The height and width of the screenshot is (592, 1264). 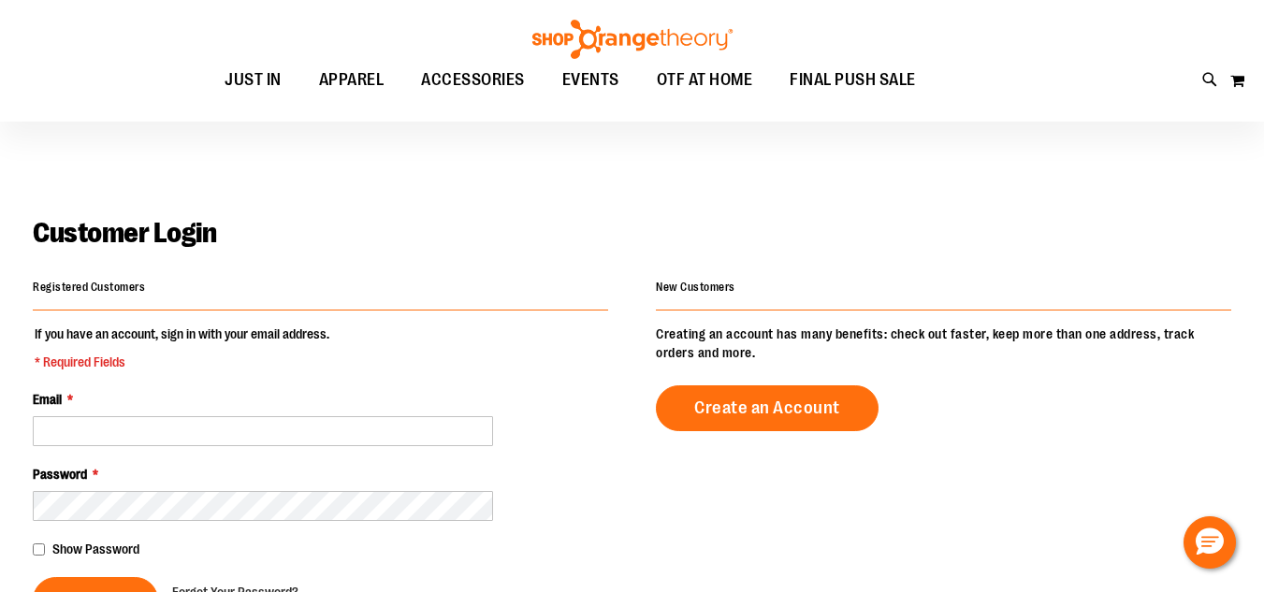 What do you see at coordinates (705, 80) in the screenshot?
I see `a: OTF AT HOME` at bounding box center [705, 80].